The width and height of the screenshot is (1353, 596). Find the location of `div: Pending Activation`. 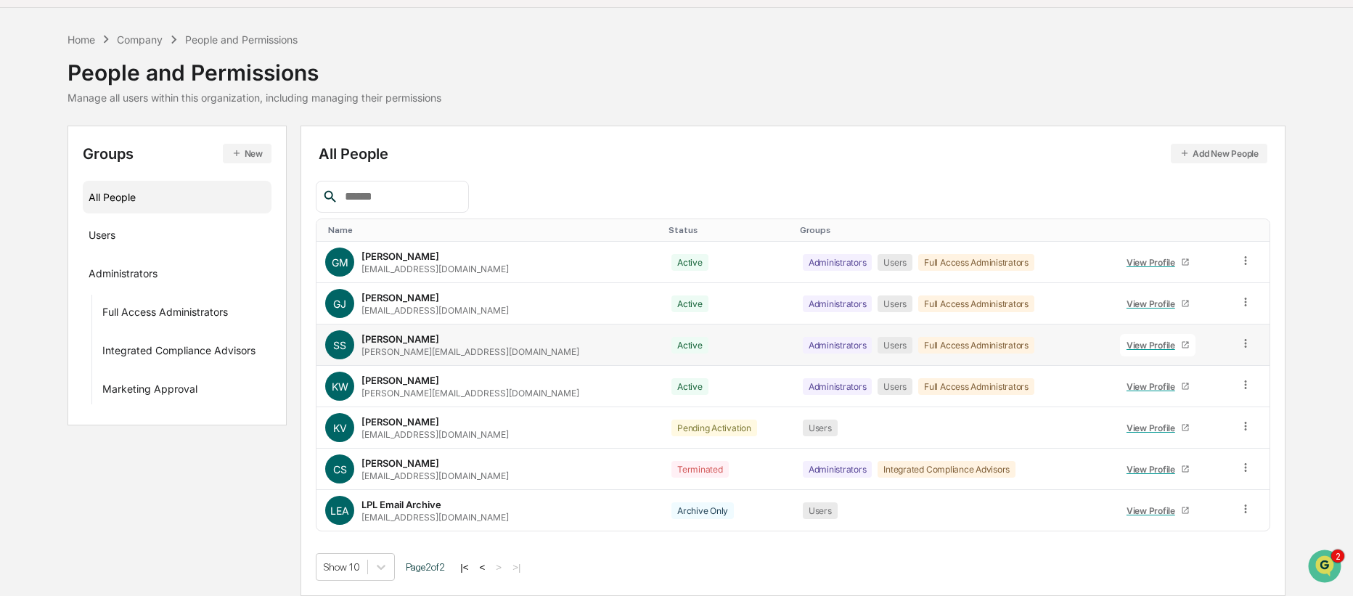

div: Pending Activation is located at coordinates (714, 427).